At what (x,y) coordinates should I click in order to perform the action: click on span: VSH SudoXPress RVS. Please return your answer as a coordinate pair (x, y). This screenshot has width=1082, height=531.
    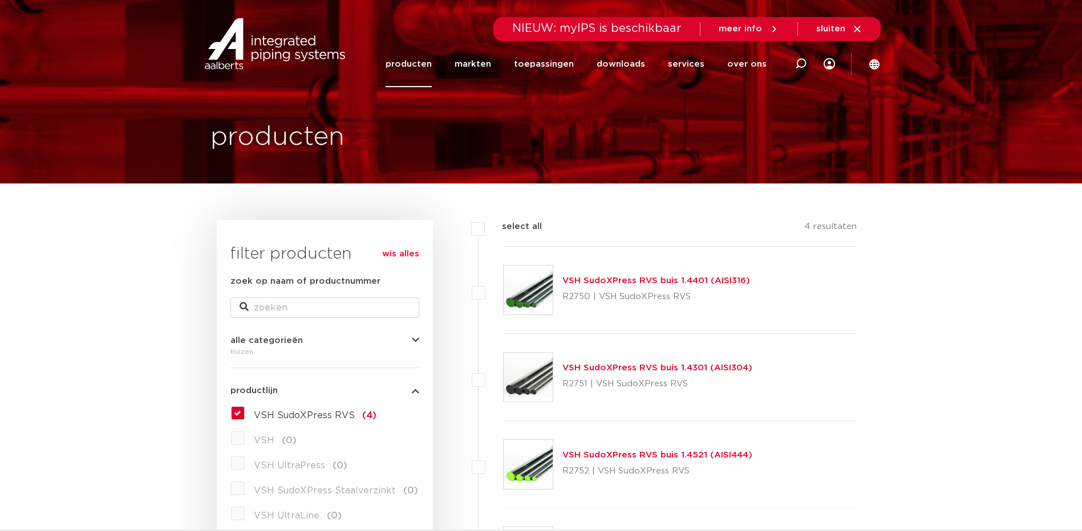
    Looking at the image, I should click on (304, 416).